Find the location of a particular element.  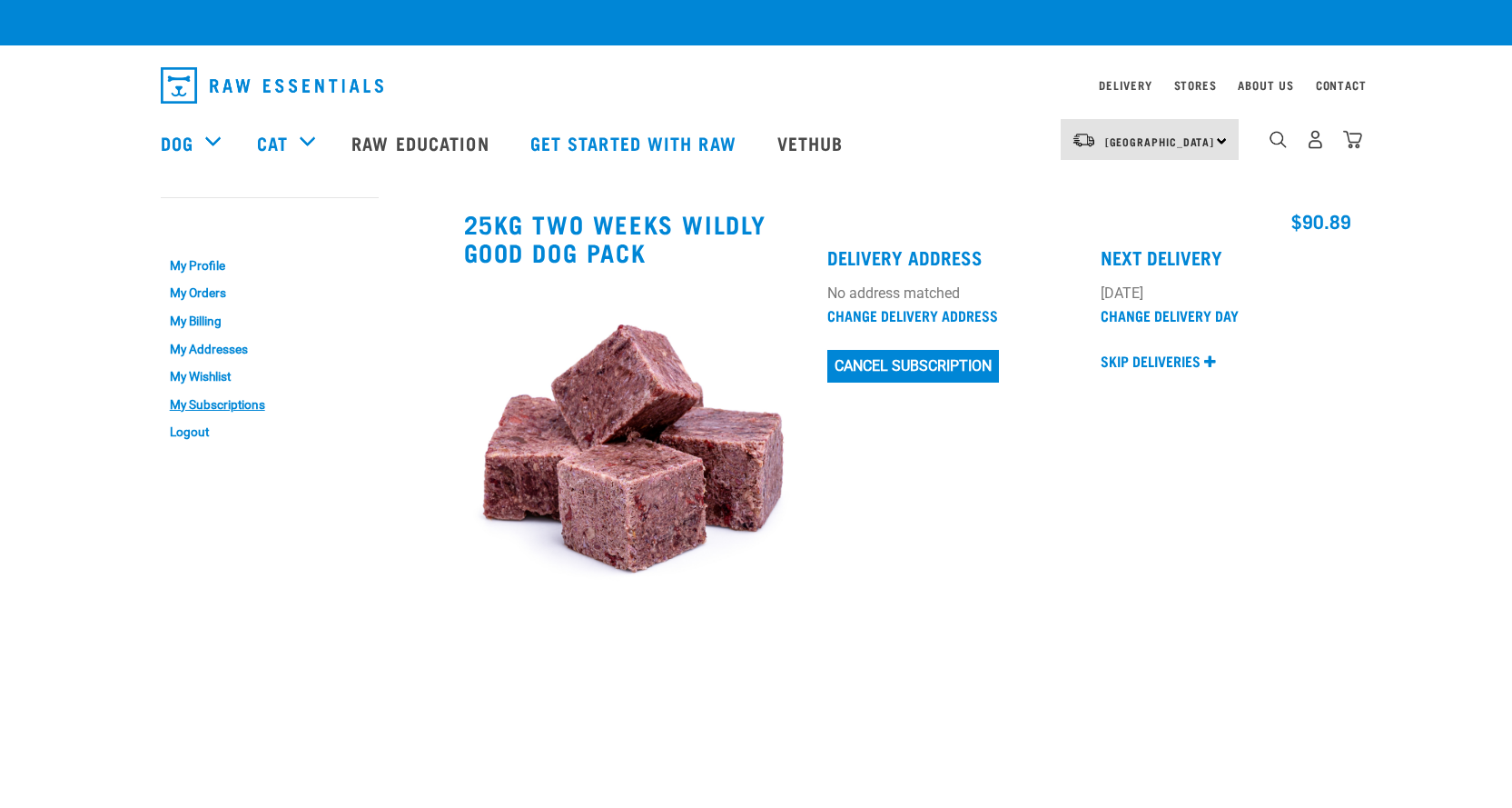

h3: 25kg two weeks Wildly Good Dog Pack is located at coordinates (634, 238).